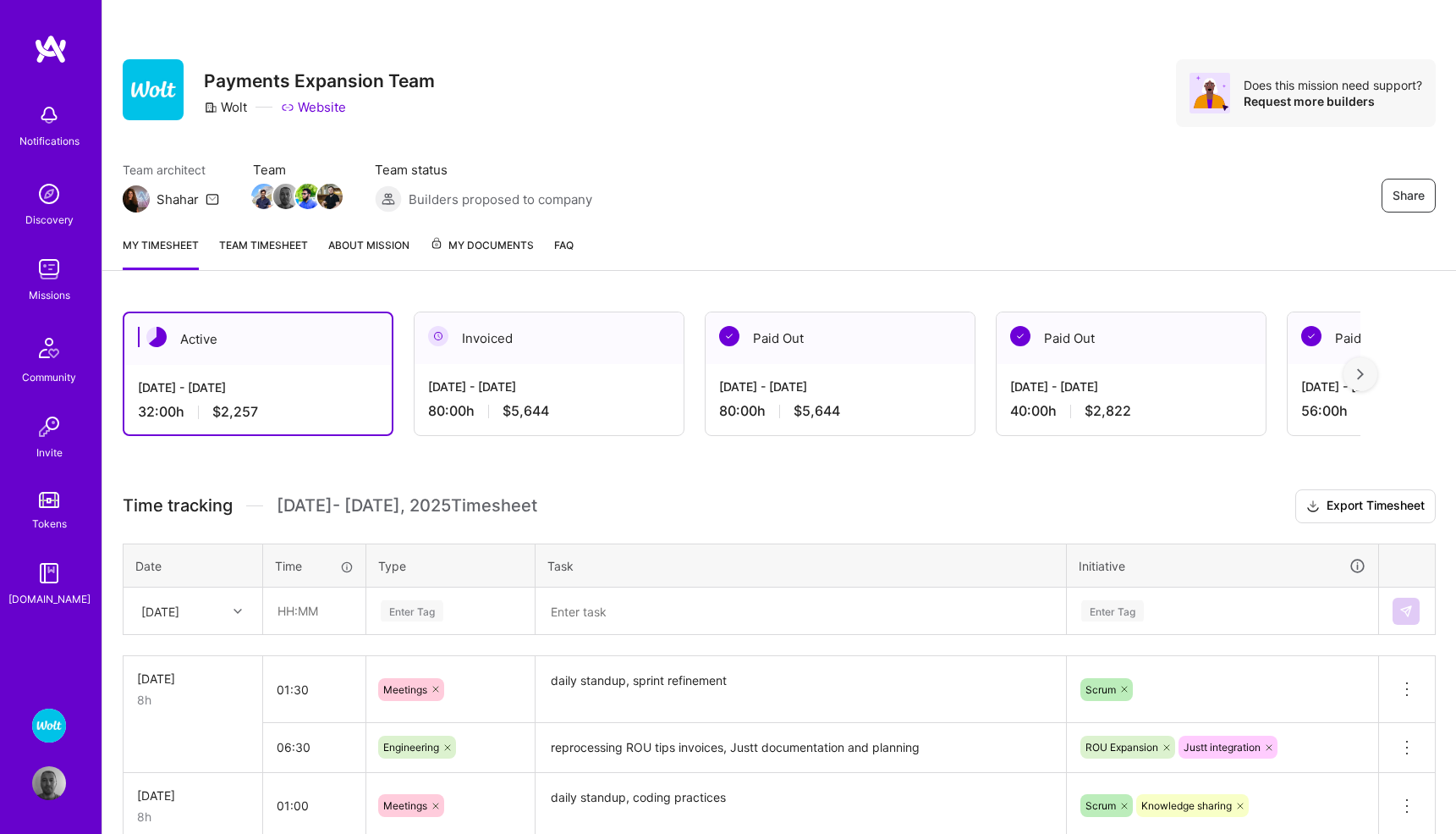  What do you see at coordinates (500, 199) in the screenshot?
I see `span: Builders proposed to company` at bounding box center [500, 199].